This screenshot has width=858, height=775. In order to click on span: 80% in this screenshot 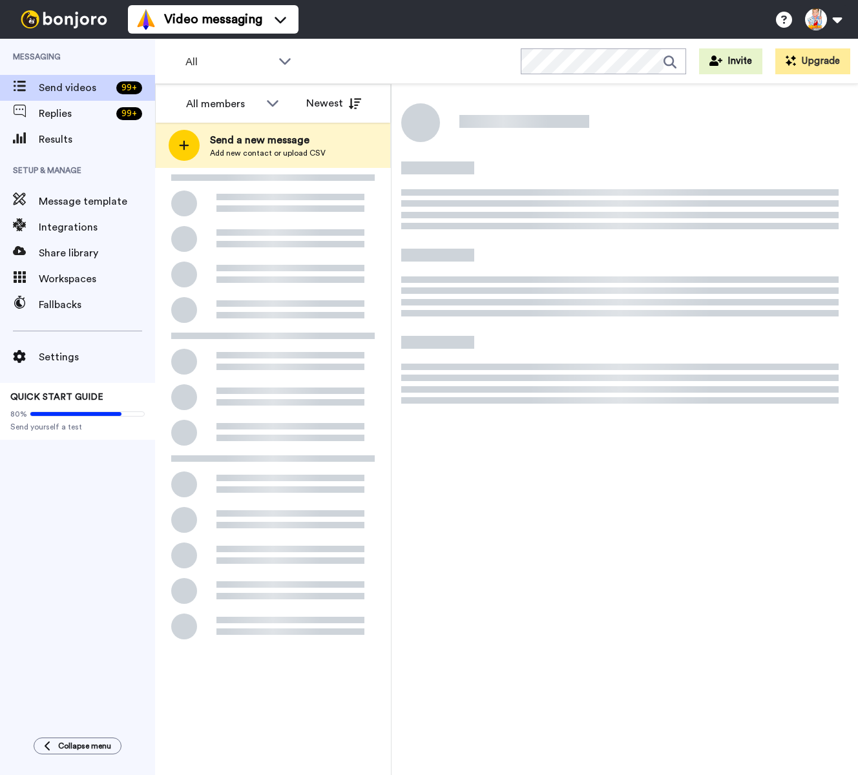, I will do `click(19, 414)`.